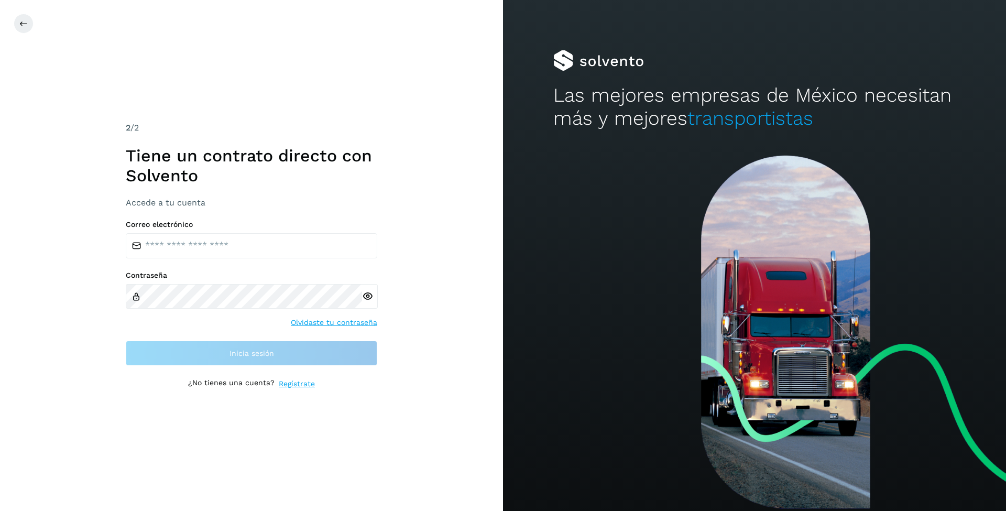  What do you see at coordinates (334, 322) in the screenshot?
I see `a: Olvidaste tu contraseña` at bounding box center [334, 322].